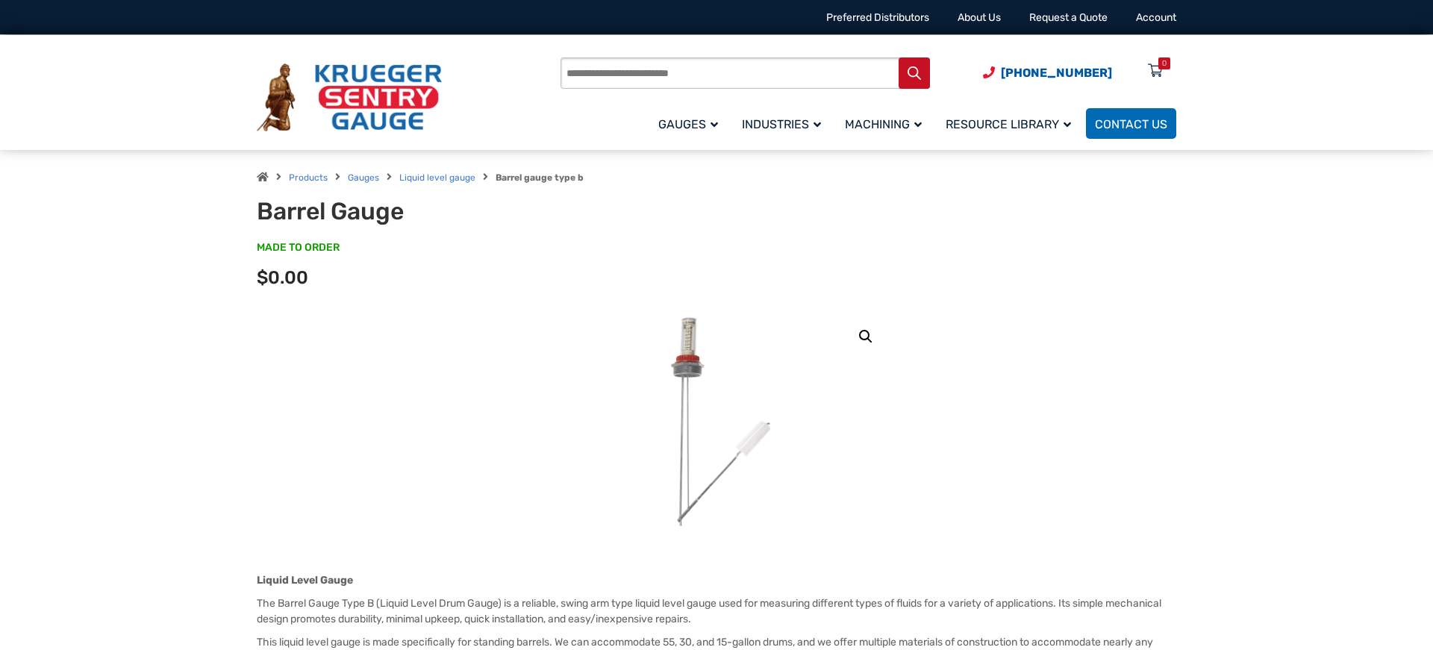 This screenshot has width=1433, height=650. Describe the element at coordinates (540, 178) in the screenshot. I see `strong: Barrel gauge type b` at that location.